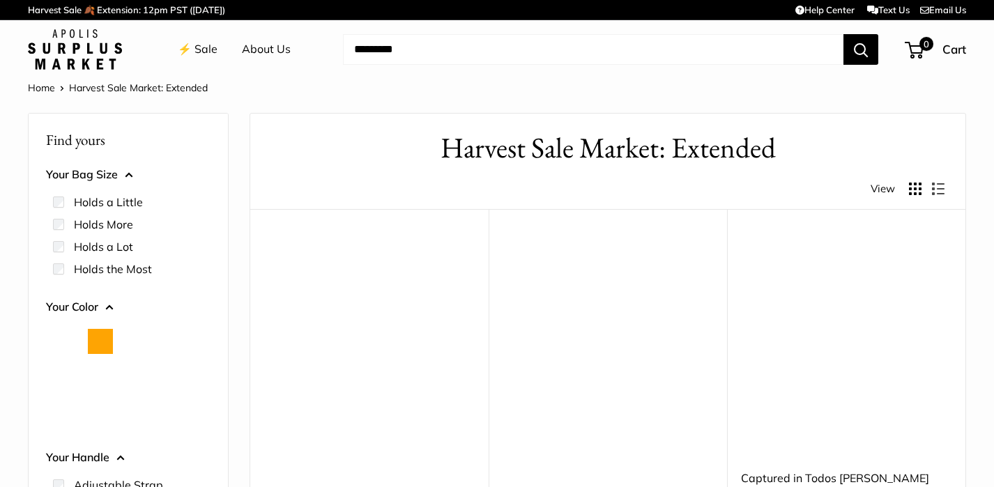 This screenshot has width=994, height=487. Describe the element at coordinates (118, 88) in the screenshot. I see `nav: Breadcrumb` at that location.